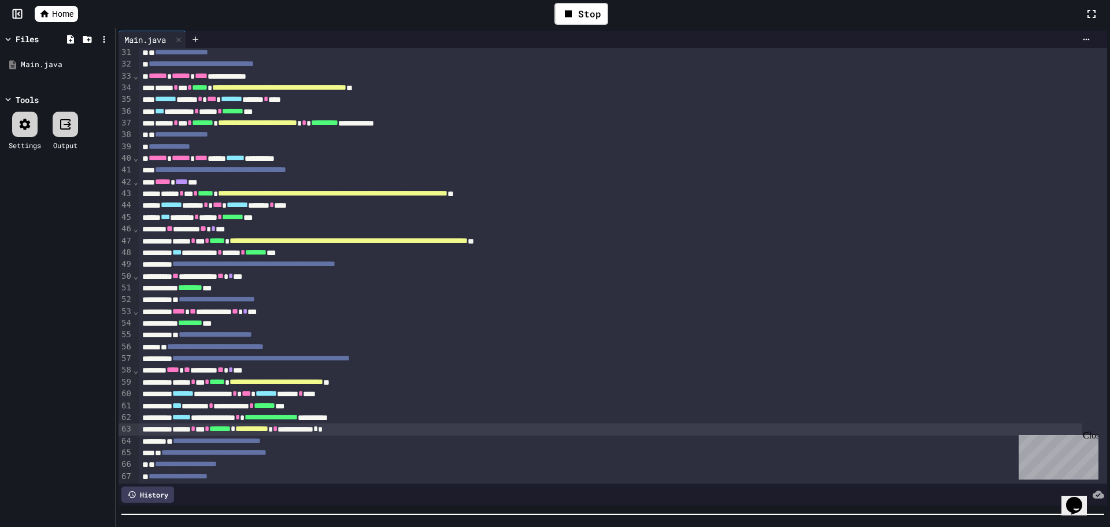 This screenshot has height=527, width=1110. I want to click on a: Home, so click(56, 14).